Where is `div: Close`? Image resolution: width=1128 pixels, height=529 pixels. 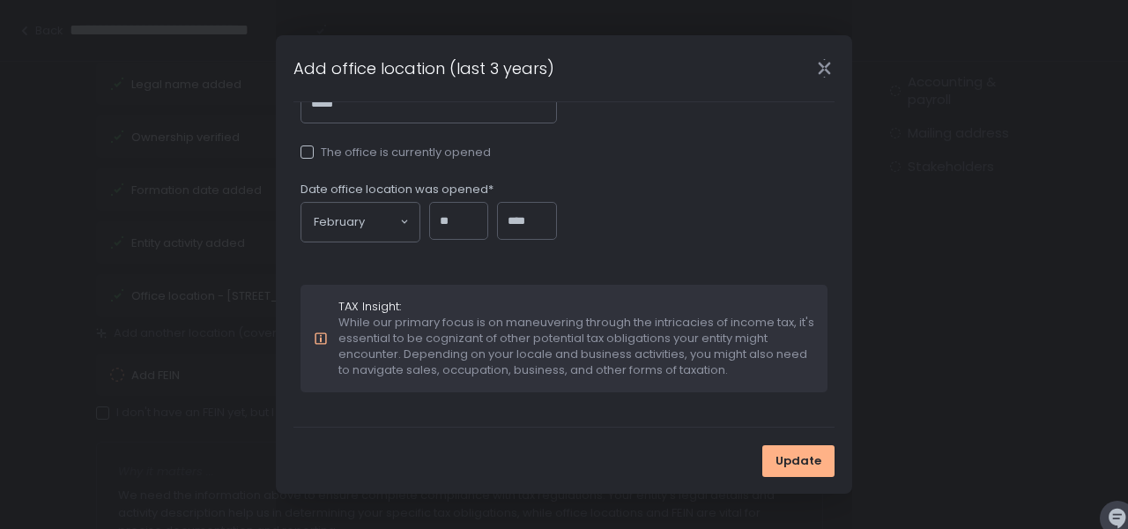
div: Close is located at coordinates (824, 68).